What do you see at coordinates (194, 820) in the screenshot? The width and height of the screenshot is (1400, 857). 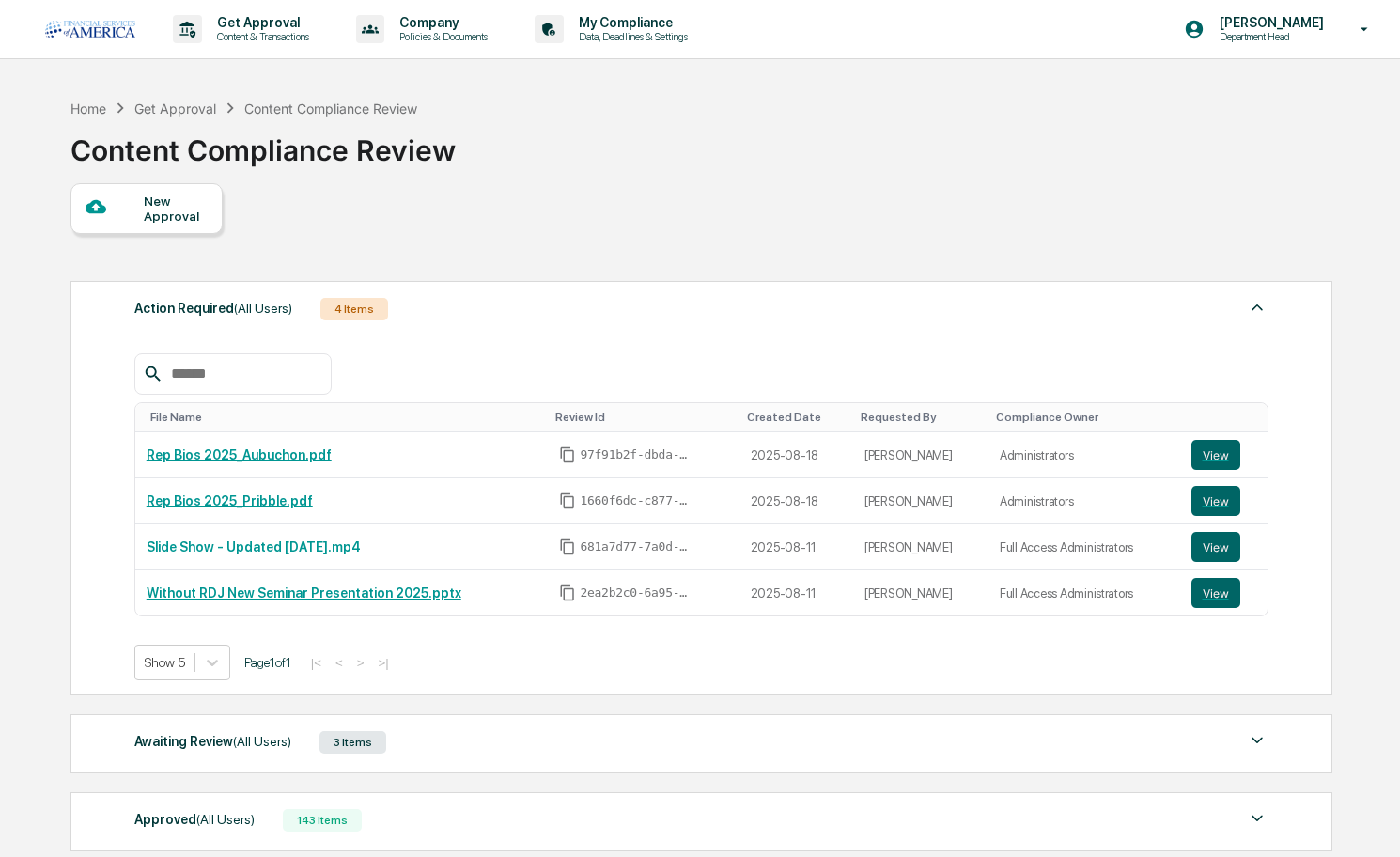 I see `div: Approved` at bounding box center [194, 820].